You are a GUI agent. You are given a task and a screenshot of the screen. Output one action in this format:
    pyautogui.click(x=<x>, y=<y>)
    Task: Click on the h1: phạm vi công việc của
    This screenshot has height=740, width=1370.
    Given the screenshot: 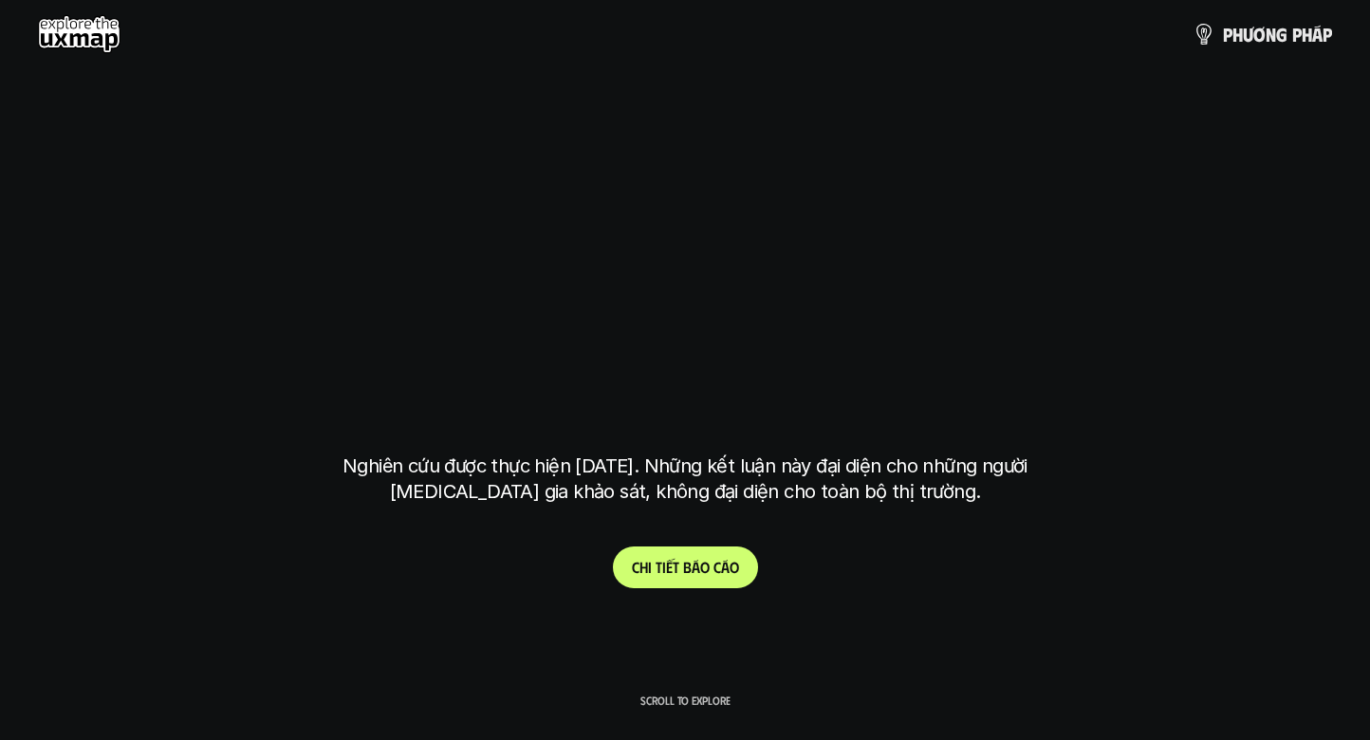 What is the action you would take?
    pyautogui.click(x=685, y=233)
    